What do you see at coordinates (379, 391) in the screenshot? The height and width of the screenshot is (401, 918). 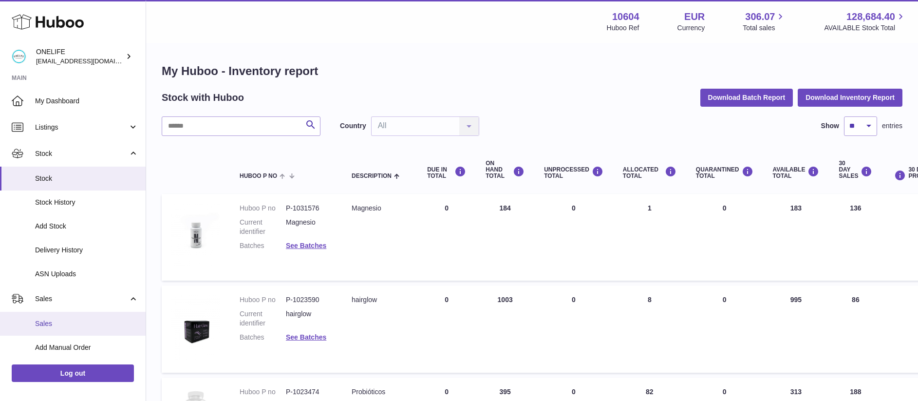 I see `div: Probióticos` at bounding box center [379, 391].